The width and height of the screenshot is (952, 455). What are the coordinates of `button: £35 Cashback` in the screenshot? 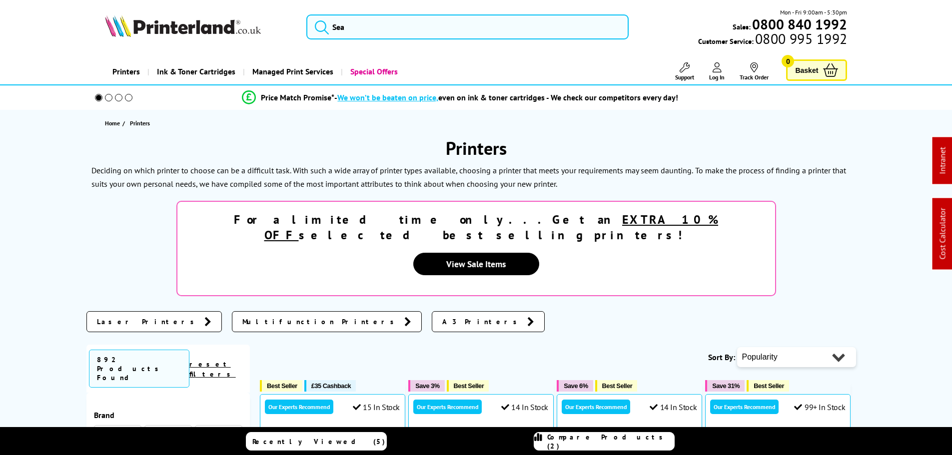 It's located at (330, 386).